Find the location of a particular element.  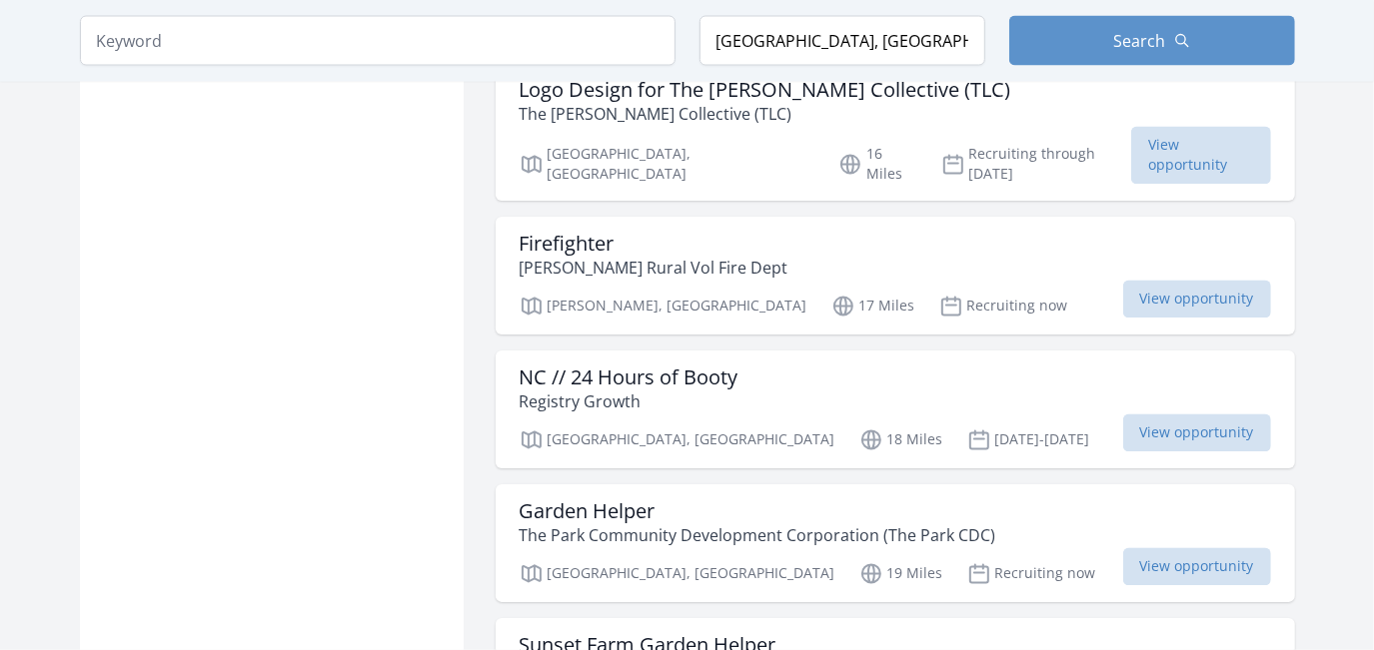

button: Search is located at coordinates (1152, 41).